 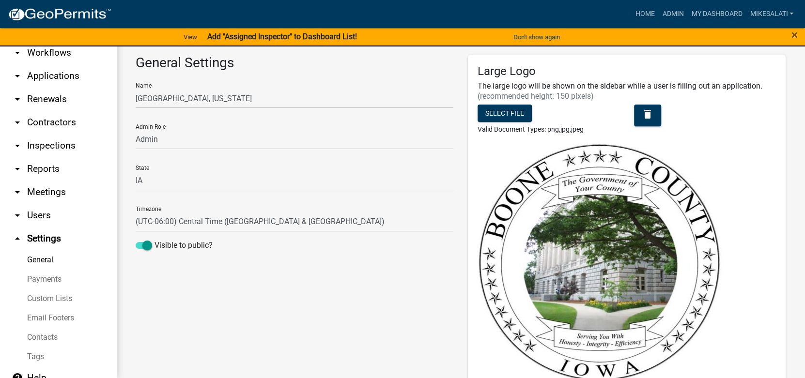 What do you see at coordinates (627, 86) in the screenshot?
I see `h6: The large logo will be shown on the sidebar while a user is filling out an application.` at bounding box center [627, 86].